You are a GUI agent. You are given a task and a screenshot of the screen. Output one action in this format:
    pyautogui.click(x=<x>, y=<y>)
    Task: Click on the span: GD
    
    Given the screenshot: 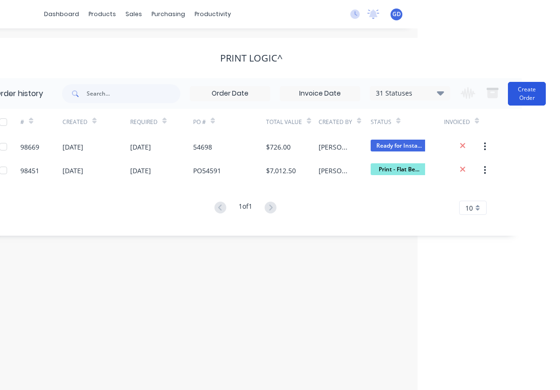 What is the action you would take?
    pyautogui.click(x=397, y=14)
    